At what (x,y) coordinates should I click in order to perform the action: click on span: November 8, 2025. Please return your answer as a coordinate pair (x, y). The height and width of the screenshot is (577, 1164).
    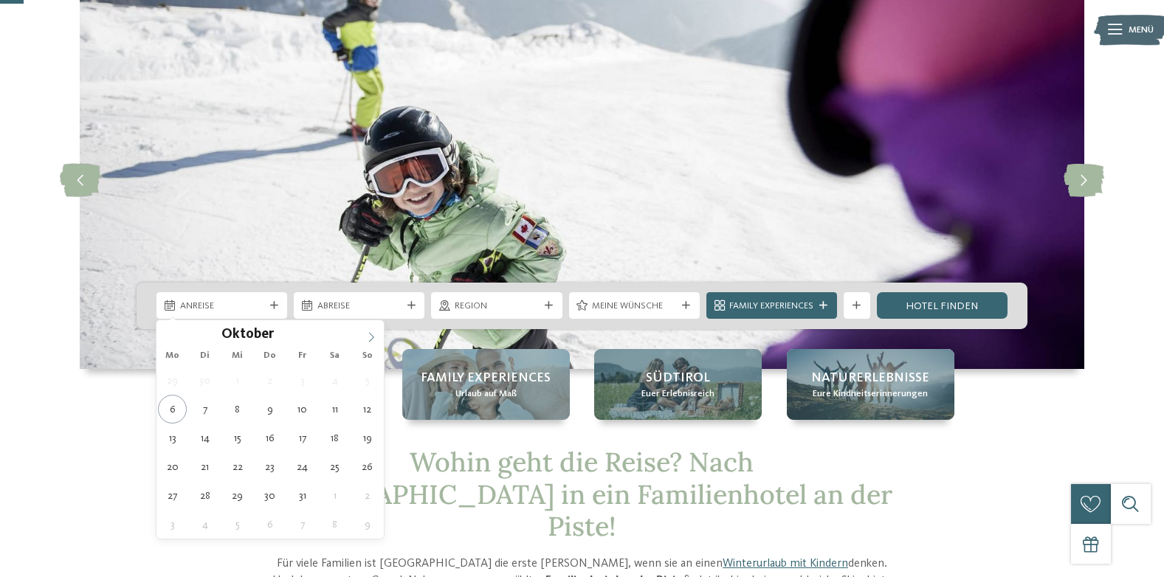
    Looking at the image, I should click on (334, 524).